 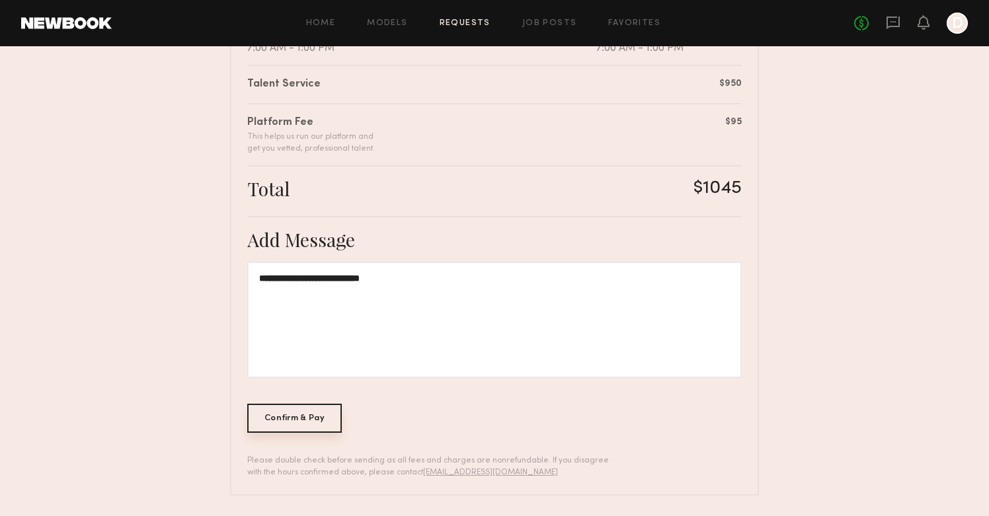 What do you see at coordinates (268, 188) in the screenshot?
I see `div: Total` at bounding box center [268, 188].